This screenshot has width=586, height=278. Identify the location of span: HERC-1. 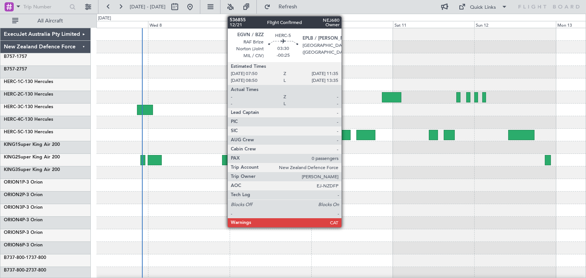
(12, 82).